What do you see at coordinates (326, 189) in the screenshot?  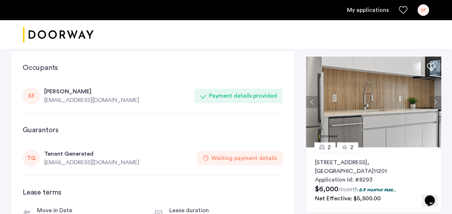 I see `span: $6,000` at bounding box center [326, 189].